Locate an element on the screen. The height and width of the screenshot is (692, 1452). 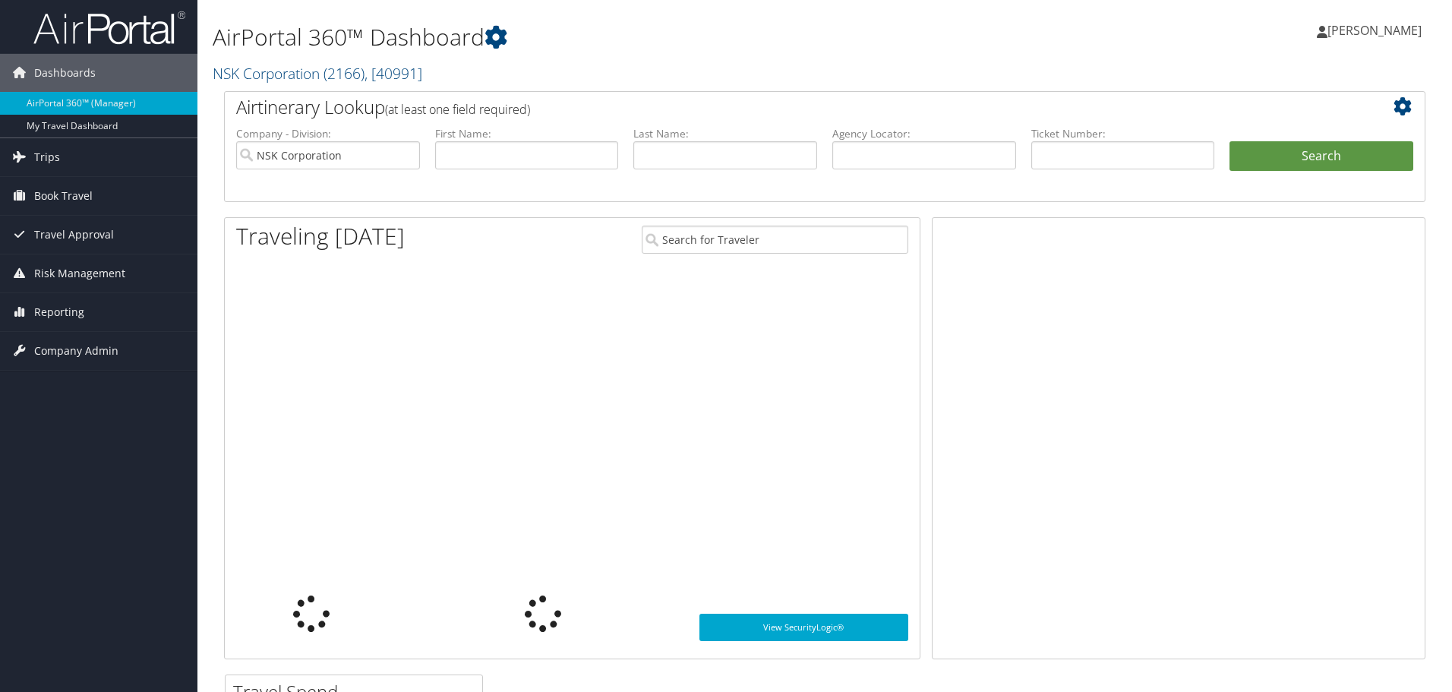
span: Company Admin is located at coordinates (76, 351).